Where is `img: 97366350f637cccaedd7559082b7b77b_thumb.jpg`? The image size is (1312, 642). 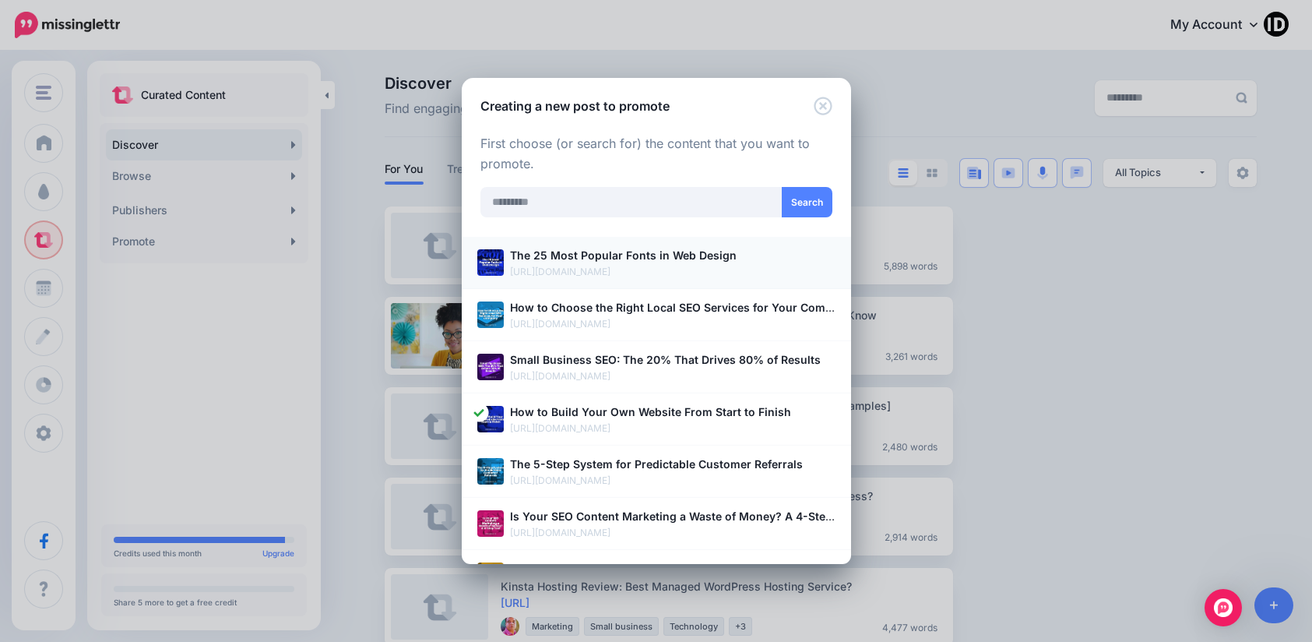
img: 97366350f637cccaedd7559082b7b77b_thumb.jpg is located at coordinates (491, 523).